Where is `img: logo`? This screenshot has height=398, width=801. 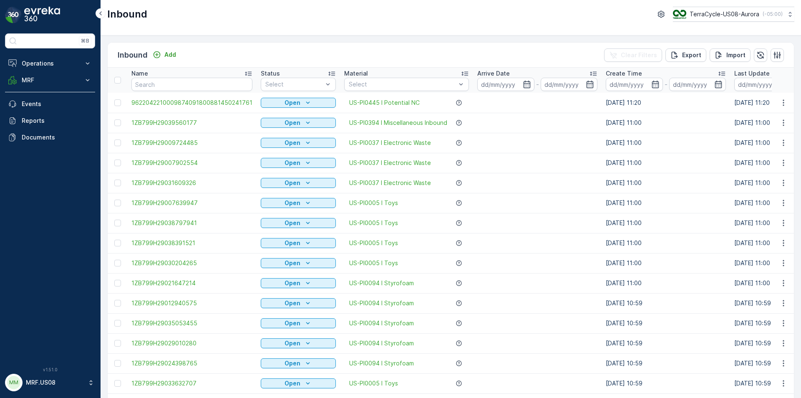 img: logo is located at coordinates (13, 15).